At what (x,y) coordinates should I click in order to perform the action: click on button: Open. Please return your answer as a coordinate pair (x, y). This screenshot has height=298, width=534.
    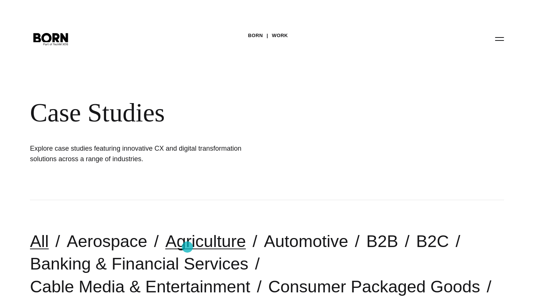
    Looking at the image, I should click on (500, 39).